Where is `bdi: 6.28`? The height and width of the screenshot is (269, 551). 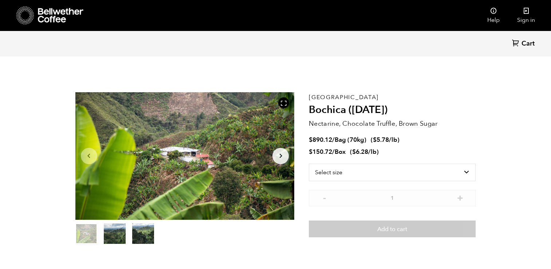
bdi: 6.28 is located at coordinates (360, 152).